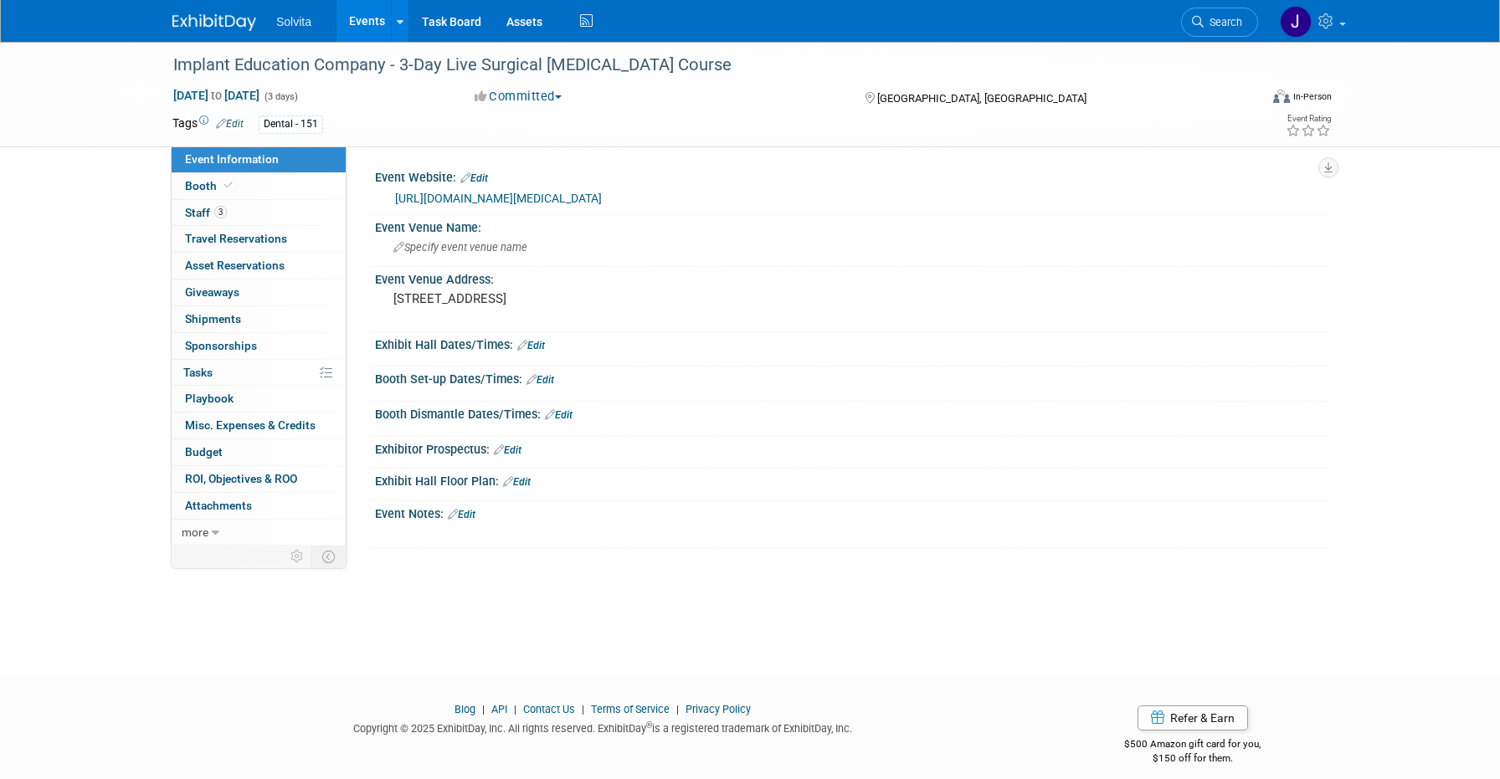  What do you see at coordinates (851, 378) in the screenshot?
I see `div: Booth Set-up Dates/Times:` at bounding box center [851, 378].